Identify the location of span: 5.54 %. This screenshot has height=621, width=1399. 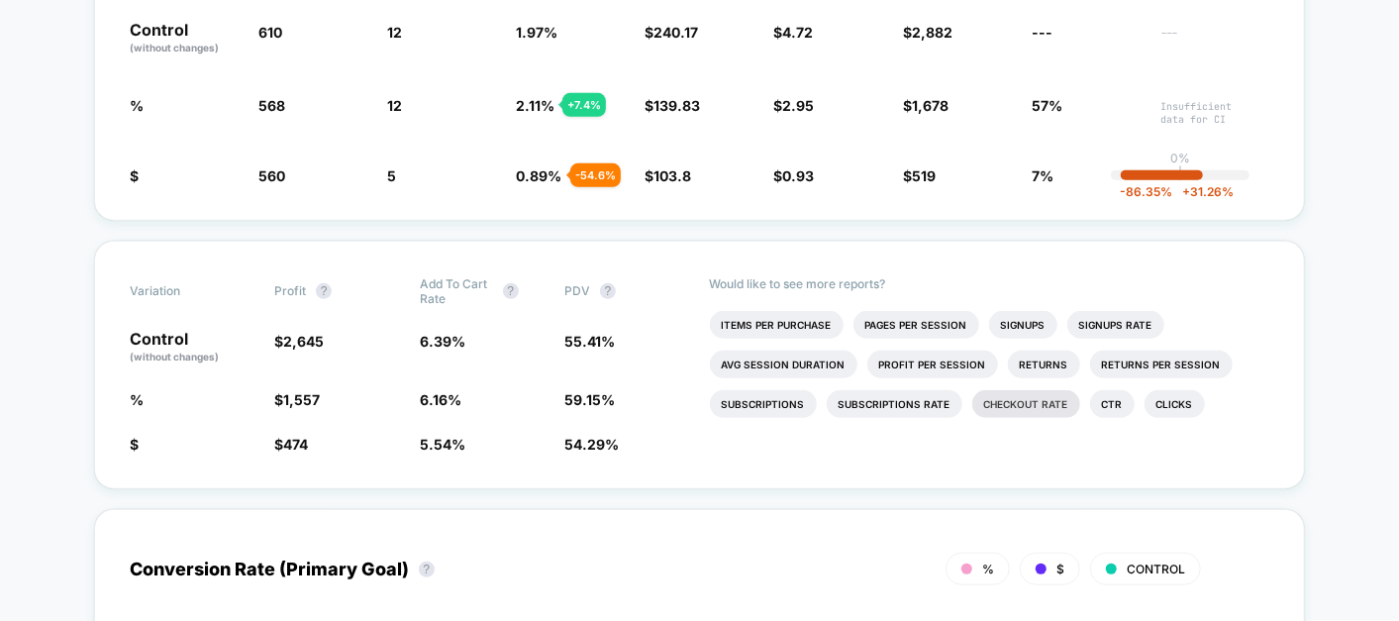
(443, 444).